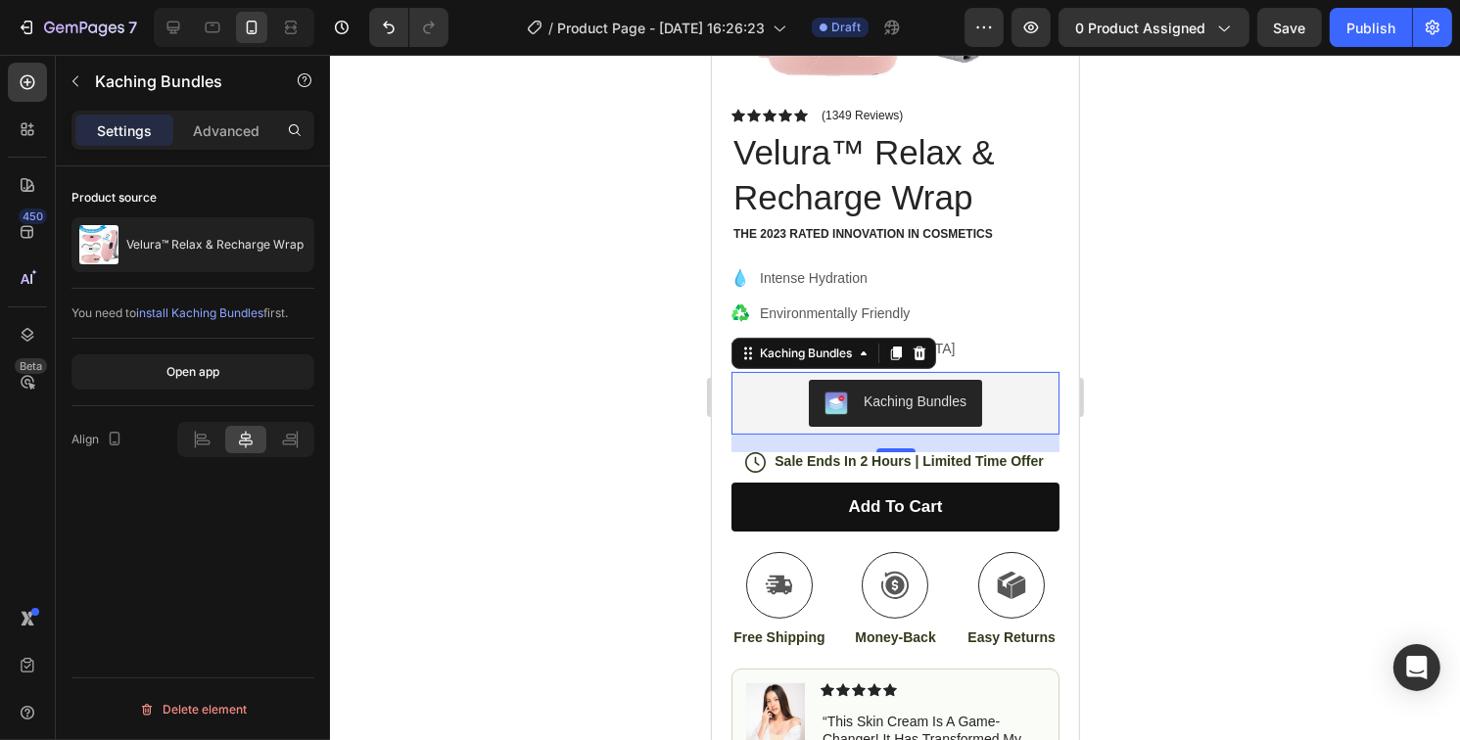 This screenshot has height=740, width=1460. I want to click on div: You need to first., so click(193, 313).